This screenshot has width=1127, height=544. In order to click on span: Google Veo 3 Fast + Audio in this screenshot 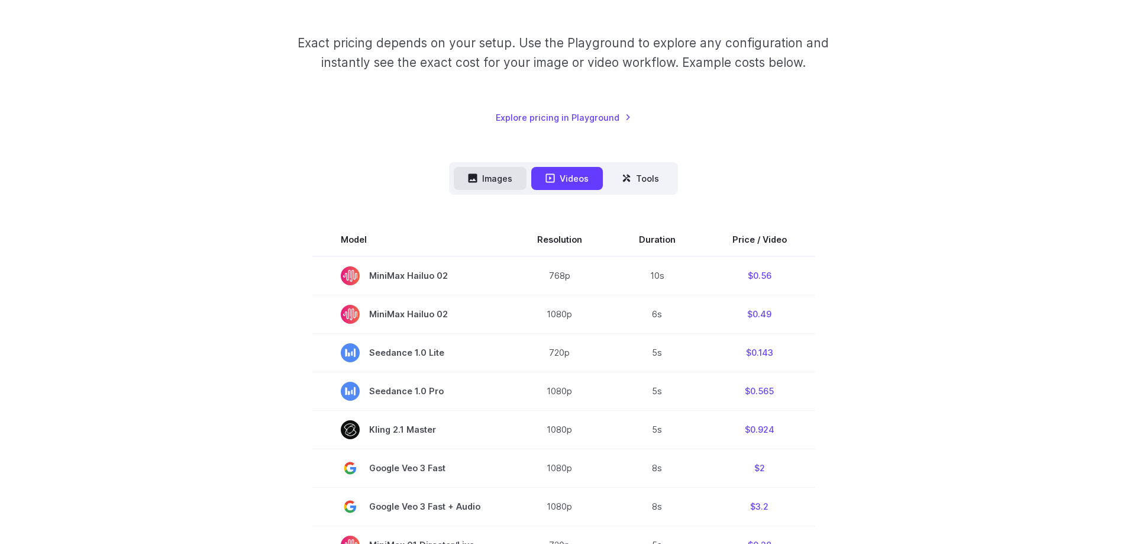, I will do `click(411, 506)`.